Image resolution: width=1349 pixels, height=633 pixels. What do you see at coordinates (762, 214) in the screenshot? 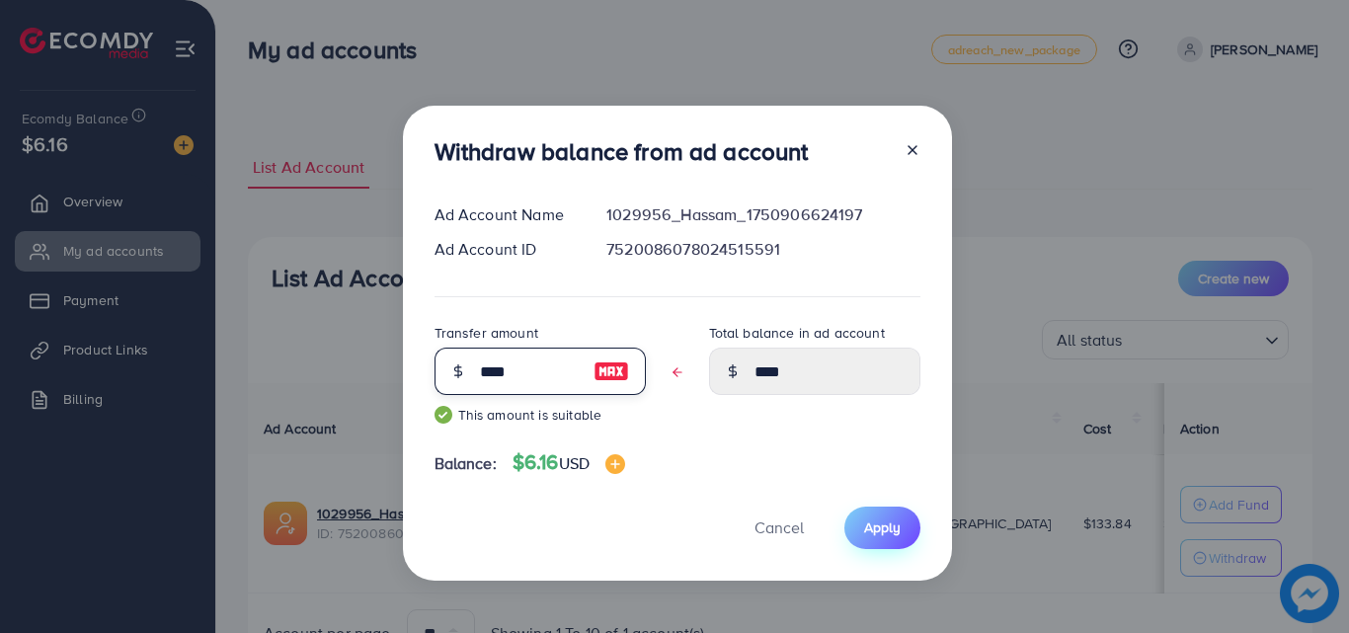
I see `div: 1029956_Hassam_1750906624197` at bounding box center [762, 214].